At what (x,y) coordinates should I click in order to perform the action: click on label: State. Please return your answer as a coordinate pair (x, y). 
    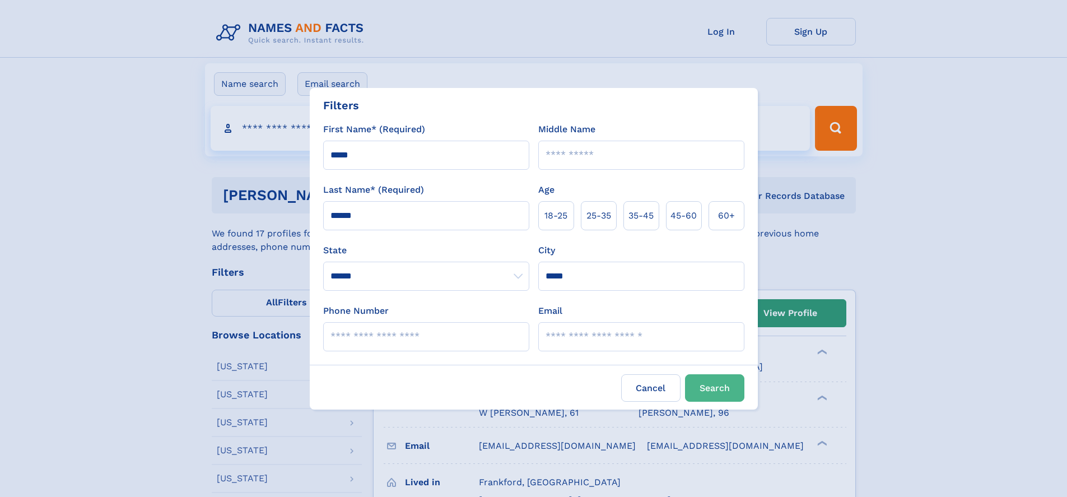
    Looking at the image, I should click on (426, 250).